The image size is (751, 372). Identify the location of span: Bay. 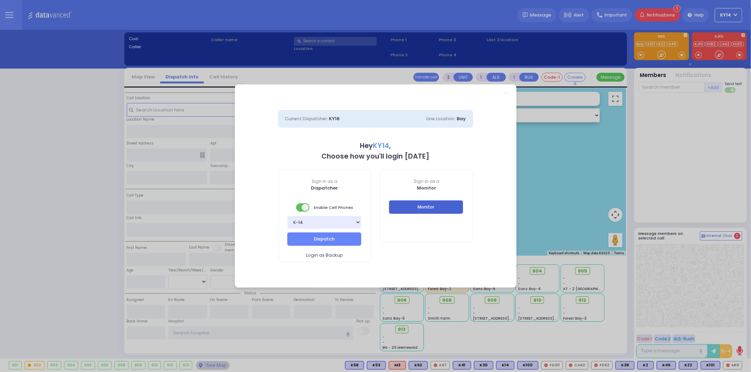
(462, 119).